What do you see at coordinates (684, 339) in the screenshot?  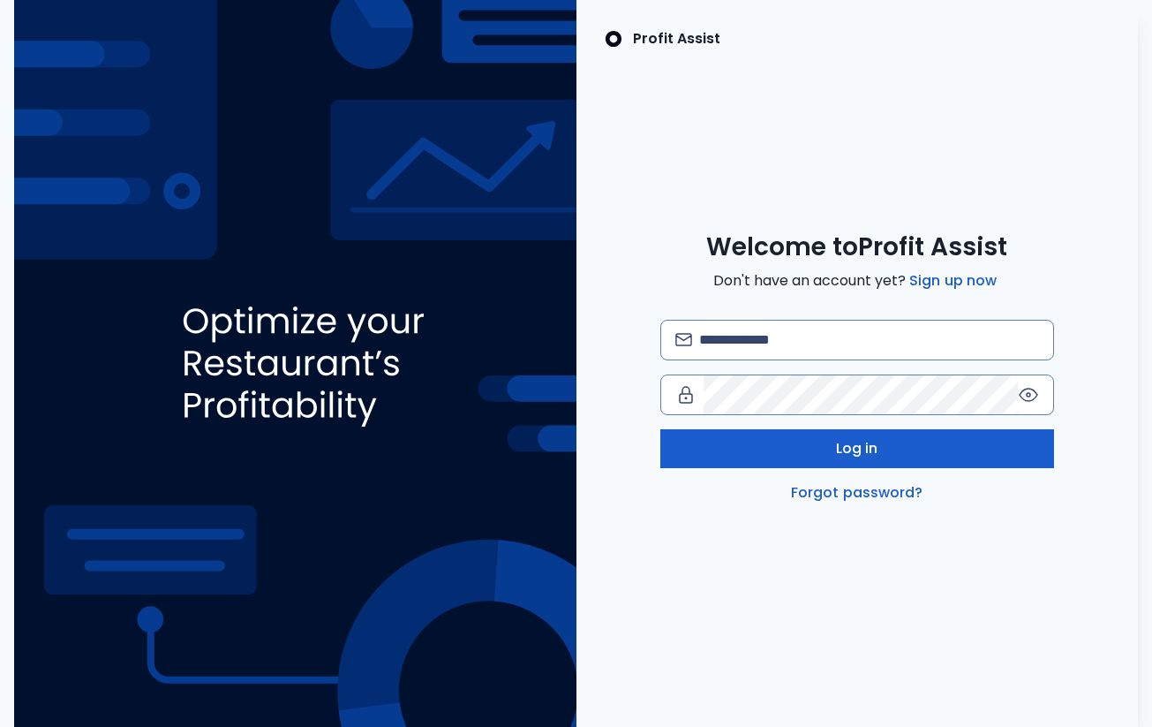 I see `img: email` at bounding box center [684, 339].